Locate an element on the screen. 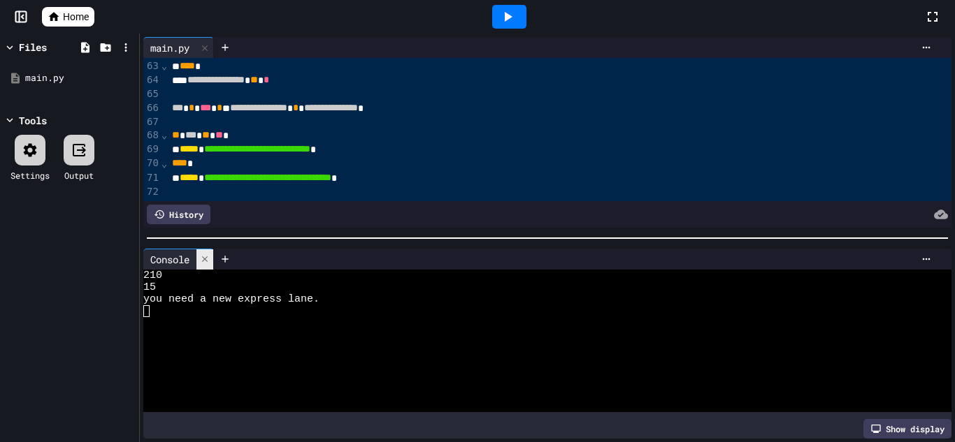 The width and height of the screenshot is (955, 442). div: History is located at coordinates (178, 215).